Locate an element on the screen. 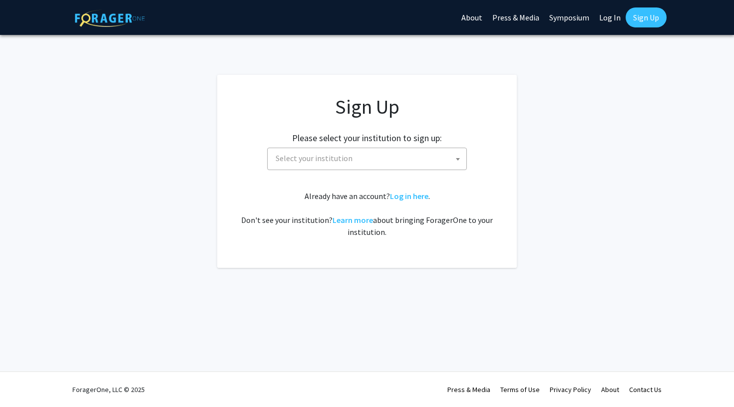 This screenshot has height=407, width=734. a: Log in here is located at coordinates (409, 196).